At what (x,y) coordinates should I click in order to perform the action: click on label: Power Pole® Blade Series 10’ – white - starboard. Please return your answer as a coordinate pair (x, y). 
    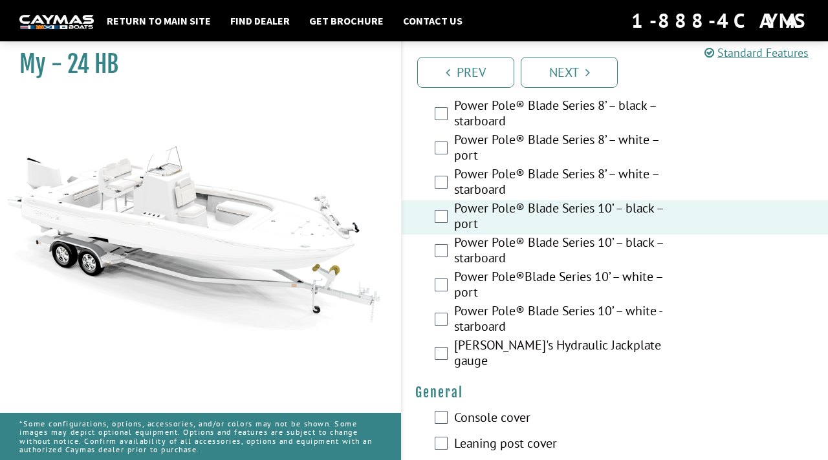
    Looking at the image, I should click on (566, 320).